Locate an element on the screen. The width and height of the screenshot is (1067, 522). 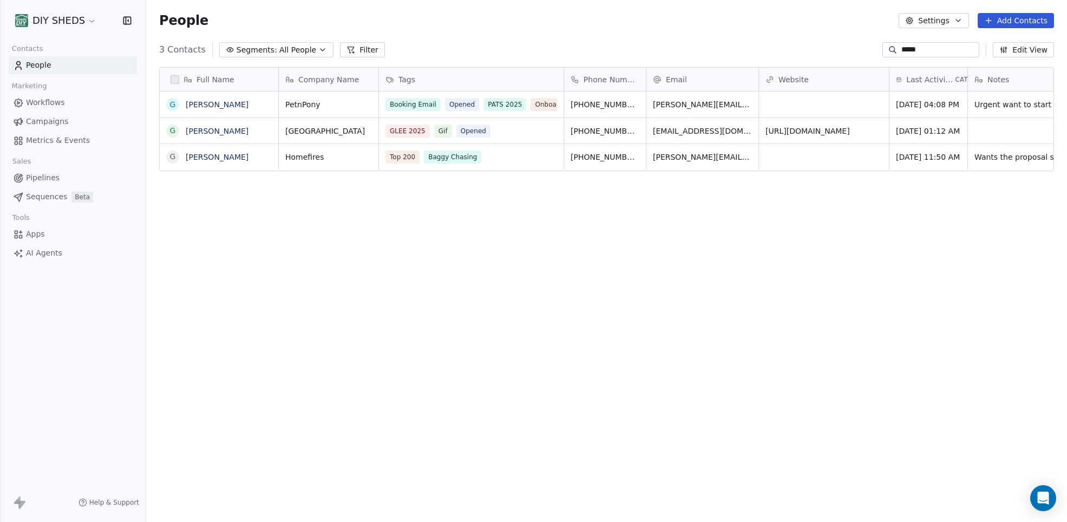
div: Last Activity DateCAT is located at coordinates (928, 79).